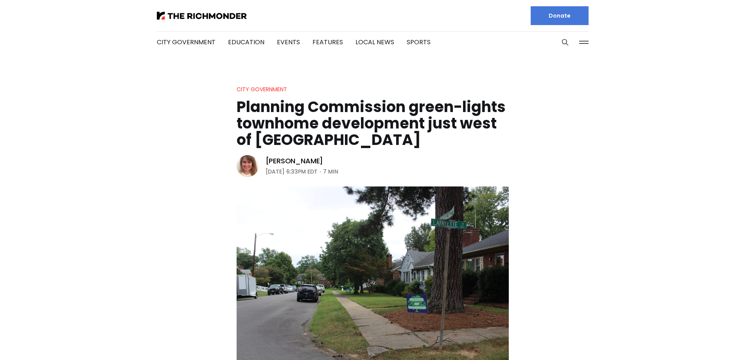 The width and height of the screenshot is (745, 360). Describe the element at coordinates (328, 42) in the screenshot. I see `a: Features` at that location.